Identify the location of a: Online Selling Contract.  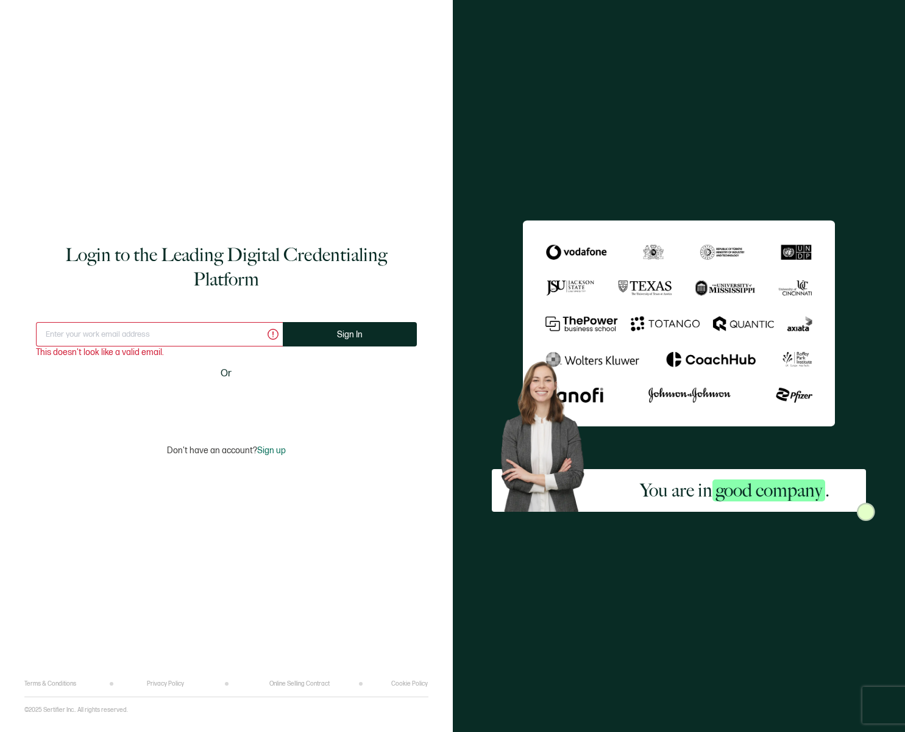
(299, 683).